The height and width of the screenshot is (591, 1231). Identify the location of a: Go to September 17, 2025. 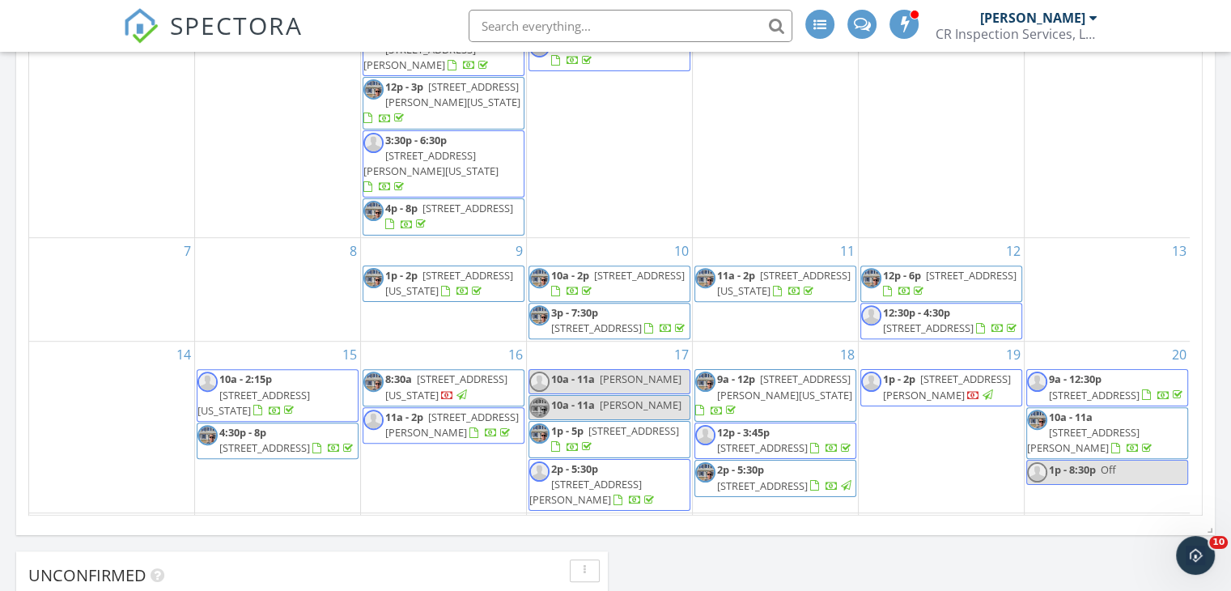
(682, 355).